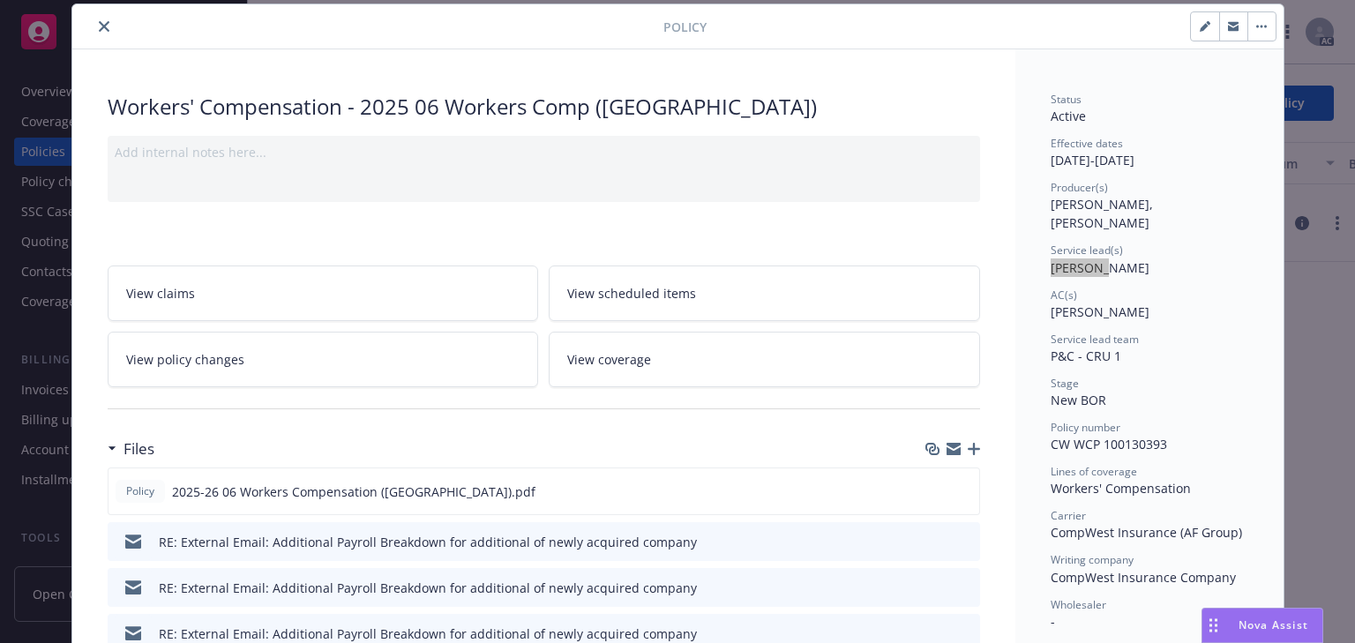 The height and width of the screenshot is (643, 1355). I want to click on span: Policy number, so click(1085, 427).